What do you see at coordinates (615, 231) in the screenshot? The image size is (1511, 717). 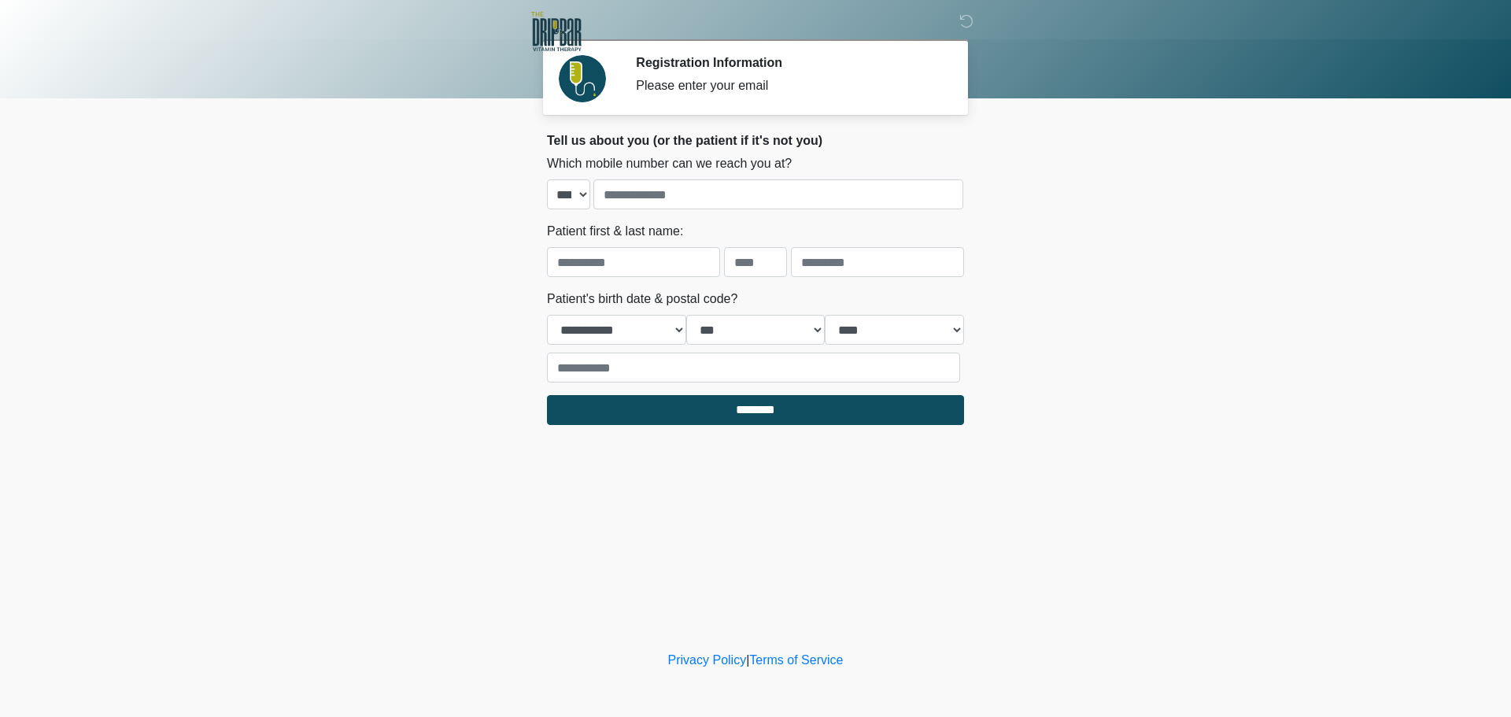 I see `label: Patient first & last name:` at bounding box center [615, 231].